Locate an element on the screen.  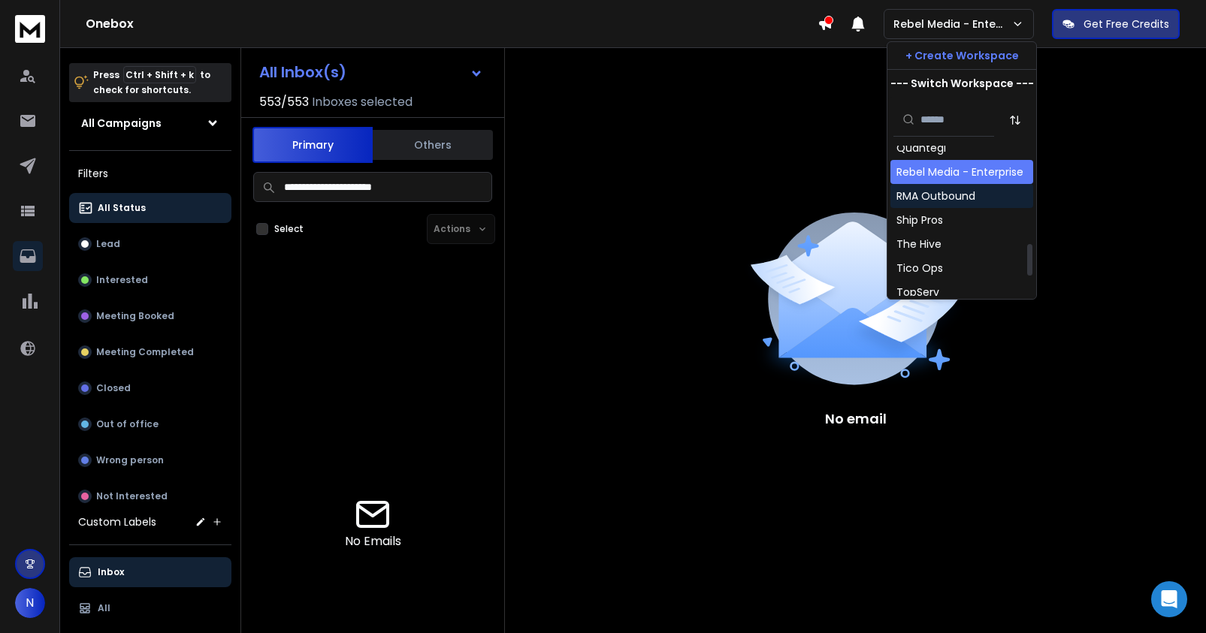
p: Get Free Credits is located at coordinates (1126, 24).